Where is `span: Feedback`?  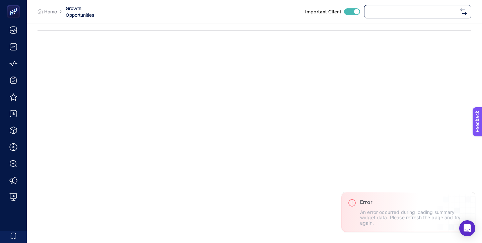 span: Feedback is located at coordinates (15, 5).